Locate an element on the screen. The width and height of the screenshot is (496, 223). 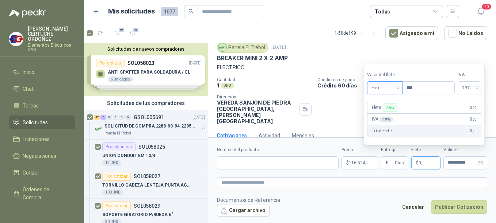
a: Órdenes de Compra is located at coordinates (42, 194).